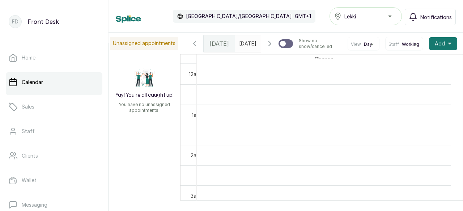  What do you see at coordinates (144, 108) in the screenshot?
I see `p: You have no unassigned appointments.` at bounding box center [144, 108].